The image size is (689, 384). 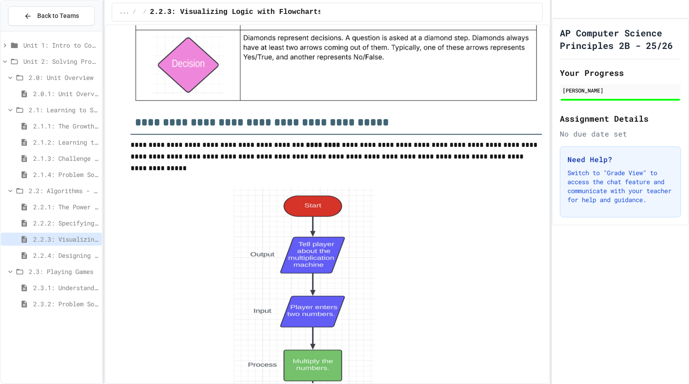 What do you see at coordinates (63, 109) in the screenshot?
I see `span: 2.1: Learning to Solve Hard Problems` at bounding box center [63, 109].